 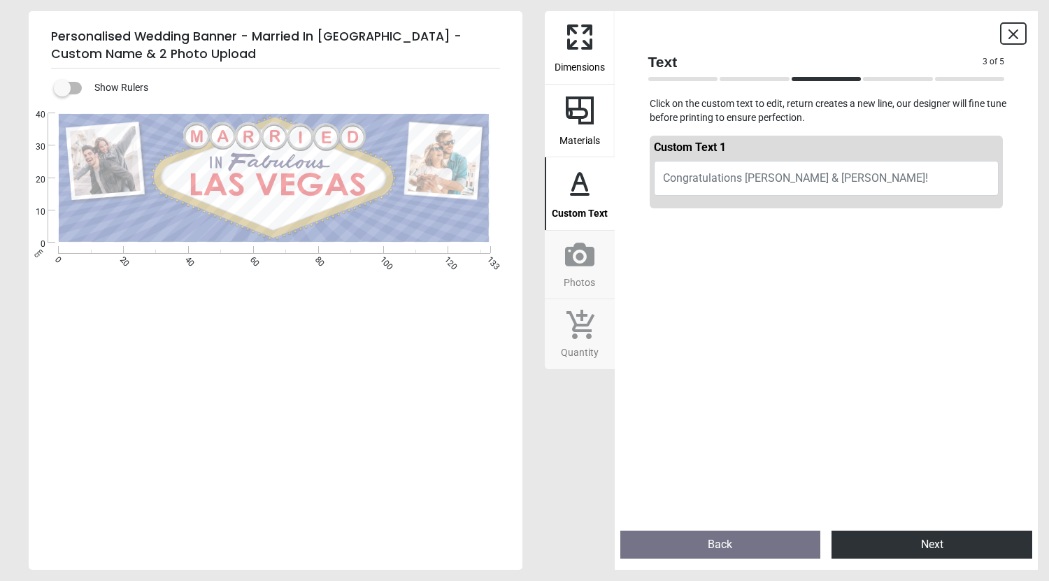 What do you see at coordinates (32, 147) in the screenshot?
I see `span: 30` at bounding box center [32, 147].